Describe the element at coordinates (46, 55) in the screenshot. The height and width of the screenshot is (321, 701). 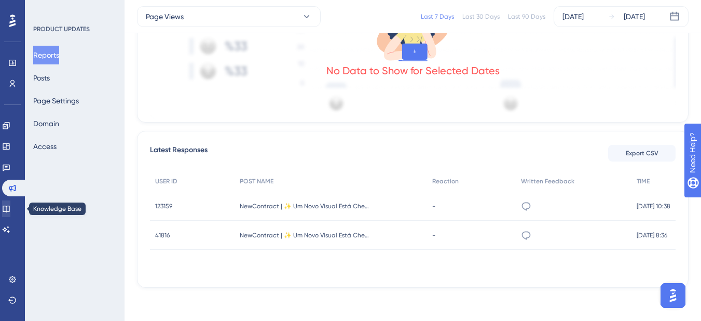
I see `button: Reports` at that location.